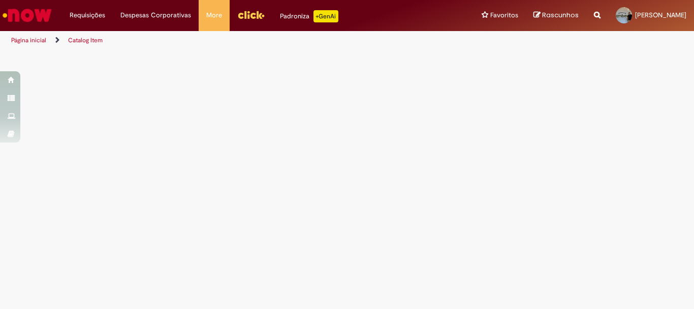 Image resolution: width=694 pixels, height=309 pixels. What do you see at coordinates (156, 15) in the screenshot?
I see `span: Despesas Corporativas` at bounding box center [156, 15].